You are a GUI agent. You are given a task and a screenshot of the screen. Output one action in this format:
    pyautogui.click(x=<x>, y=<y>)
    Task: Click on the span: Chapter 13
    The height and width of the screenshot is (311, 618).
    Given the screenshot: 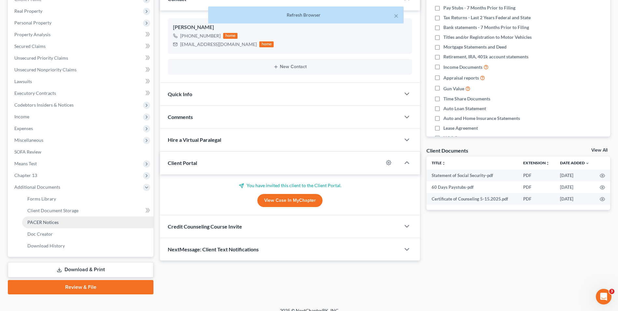 What is the action you would take?
    pyautogui.click(x=26, y=175)
    